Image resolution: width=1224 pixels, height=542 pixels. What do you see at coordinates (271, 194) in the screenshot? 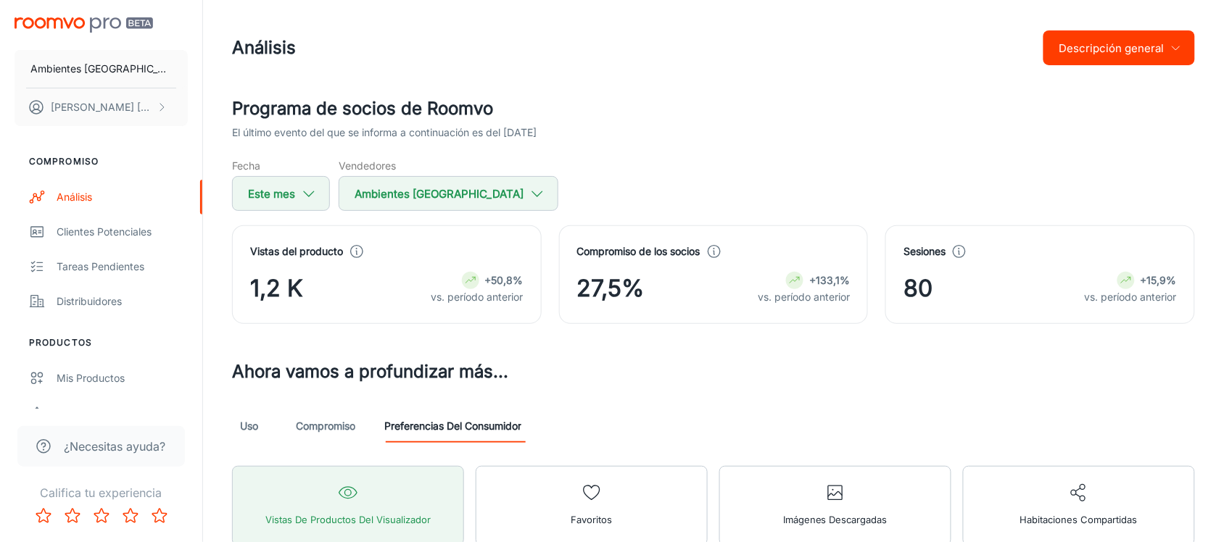
I see `font: Este mes` at bounding box center [271, 194].